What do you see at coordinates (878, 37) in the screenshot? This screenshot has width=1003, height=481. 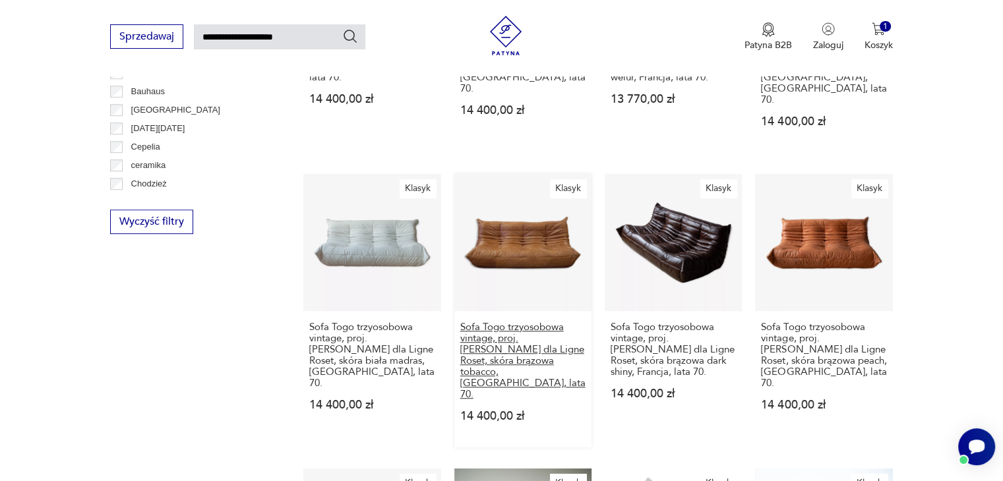 I see `button: 1Koszyk` at bounding box center [878, 37].